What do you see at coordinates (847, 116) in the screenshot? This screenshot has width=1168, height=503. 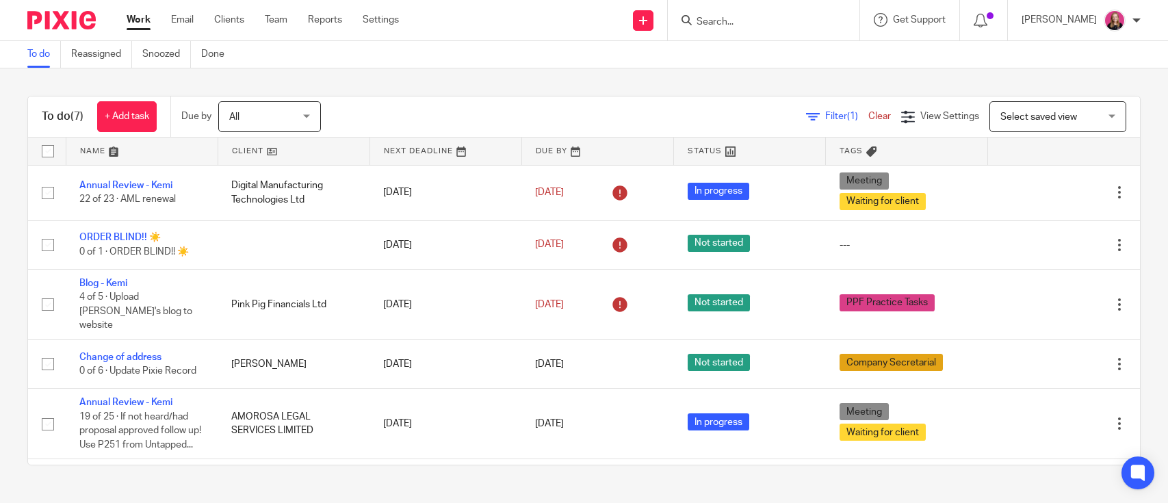 I see `span: Filter` at bounding box center [847, 116].